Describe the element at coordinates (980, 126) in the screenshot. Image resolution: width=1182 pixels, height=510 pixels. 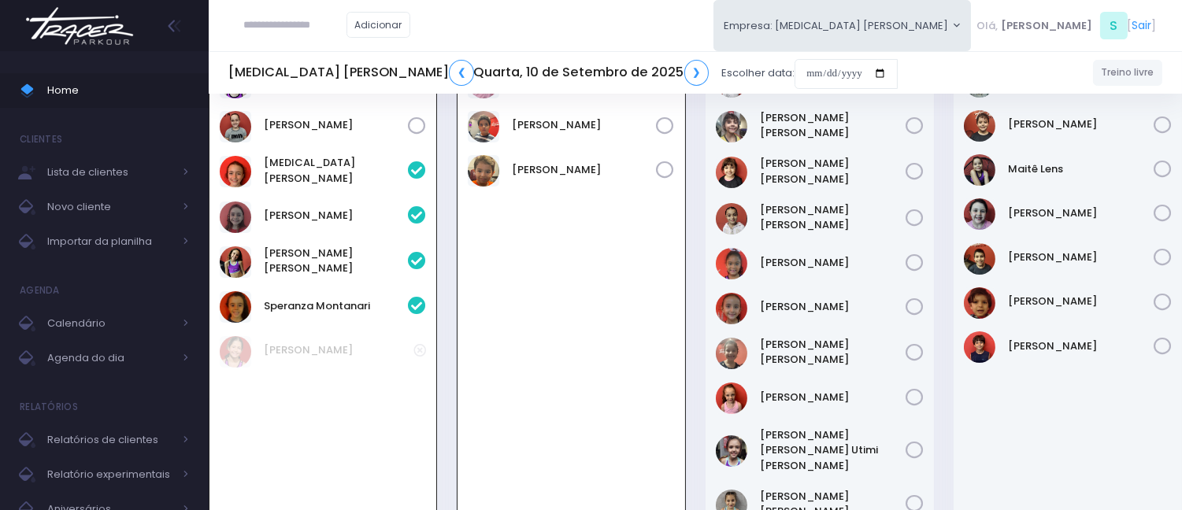
I see `img: João Pedro Perregil` at that location.